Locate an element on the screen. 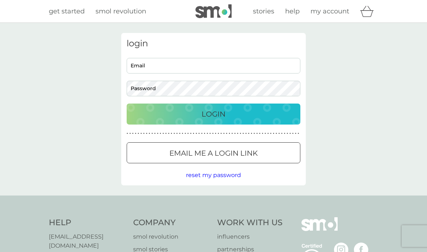 The image size is (427, 252). h4: Company is located at coordinates (171, 222).